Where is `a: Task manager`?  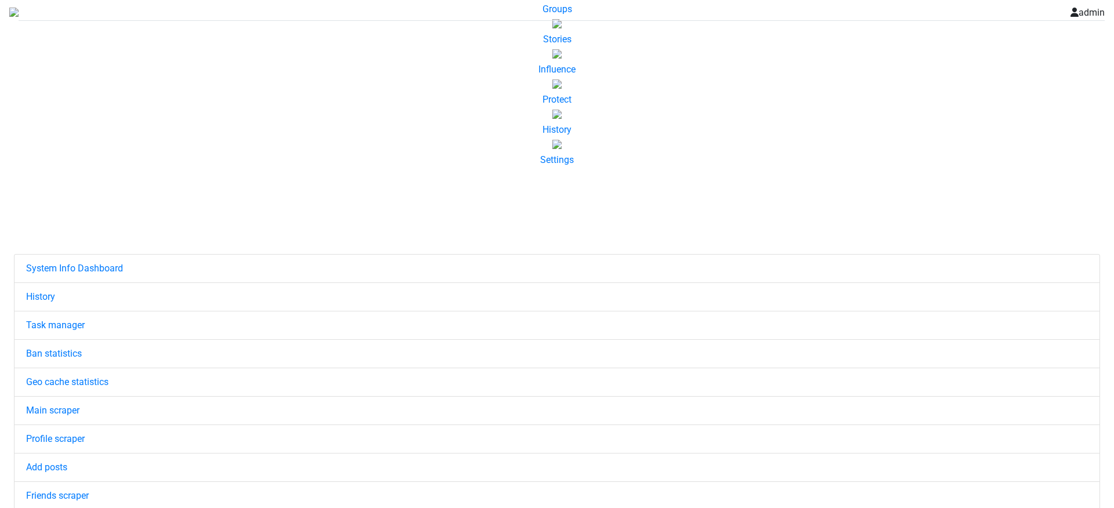 a: Task manager is located at coordinates (557, 326).